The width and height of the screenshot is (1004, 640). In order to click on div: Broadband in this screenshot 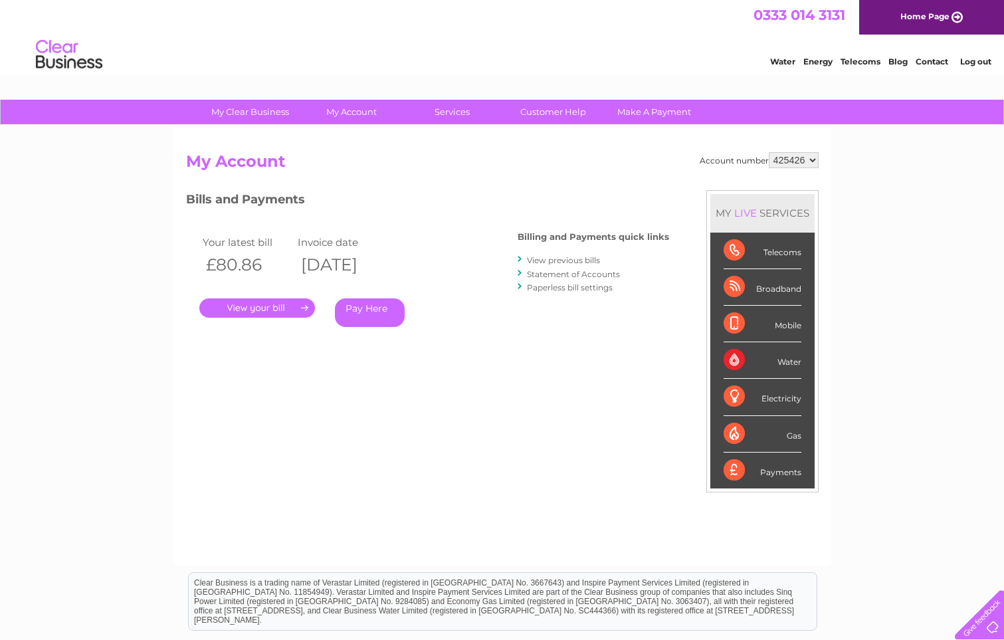, I will do `click(762, 287)`.